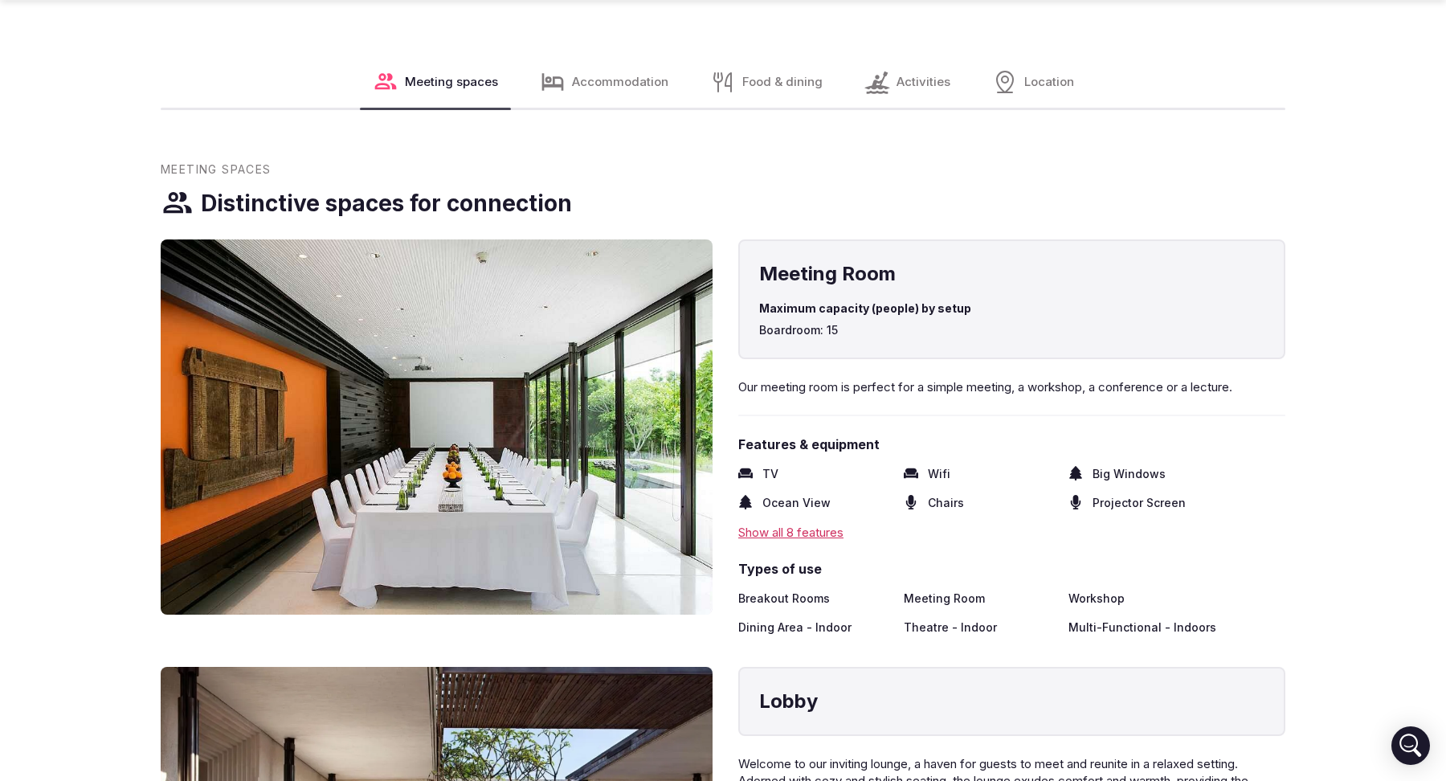 Image resolution: width=1446 pixels, height=781 pixels. Describe the element at coordinates (796, 503) in the screenshot. I see `span: Ocean View` at that location.